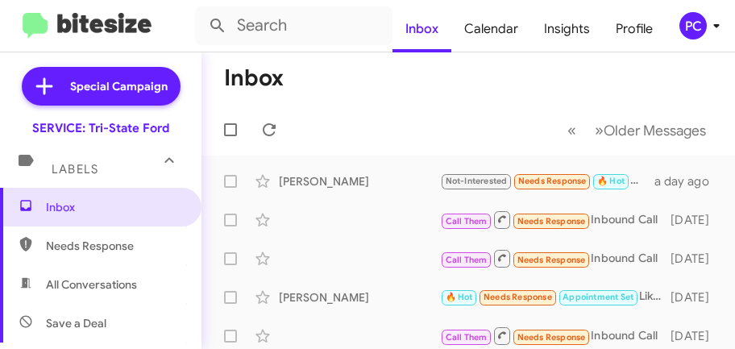  Describe the element at coordinates (91, 284) in the screenshot. I see `span: All Conversations` at that location.